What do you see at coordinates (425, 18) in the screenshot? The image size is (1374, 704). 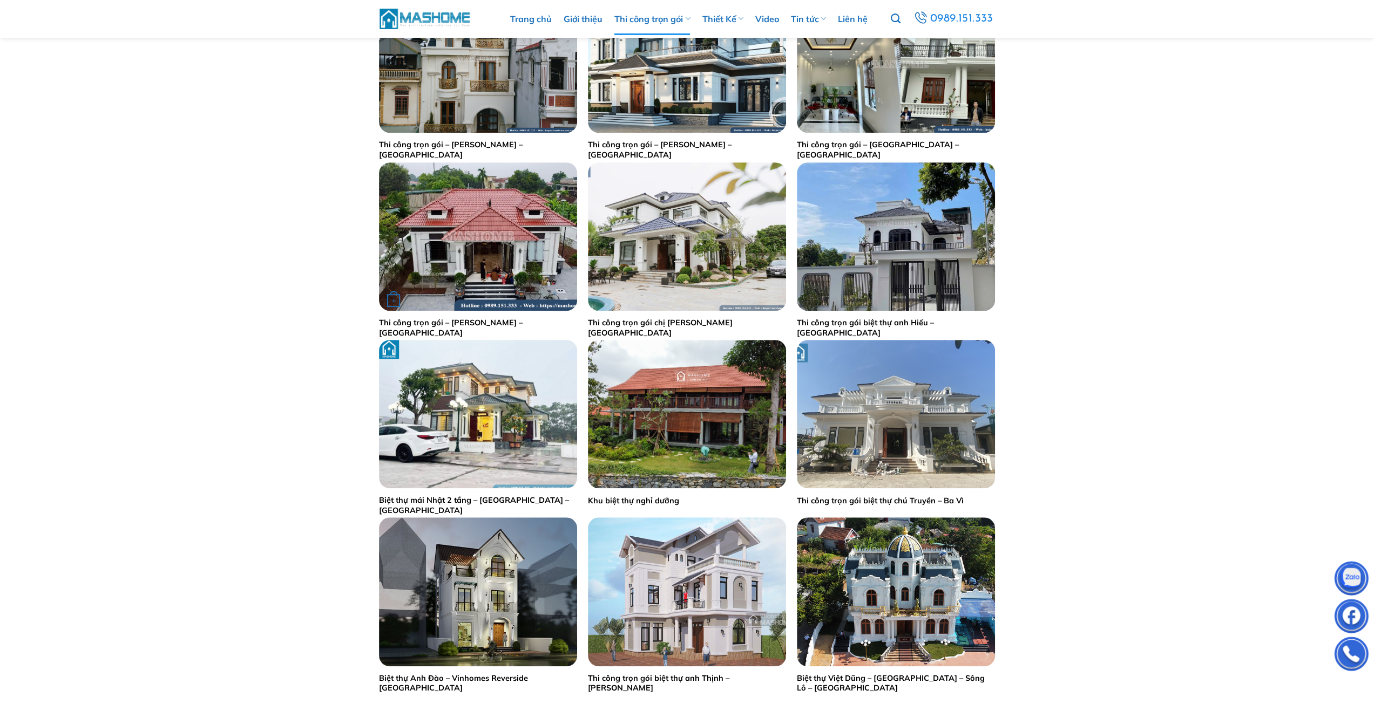 I see `img: MasHome – Tổng Thầu Thiết Kế Và Xây Nhà Trọn Gói` at bounding box center [425, 18].